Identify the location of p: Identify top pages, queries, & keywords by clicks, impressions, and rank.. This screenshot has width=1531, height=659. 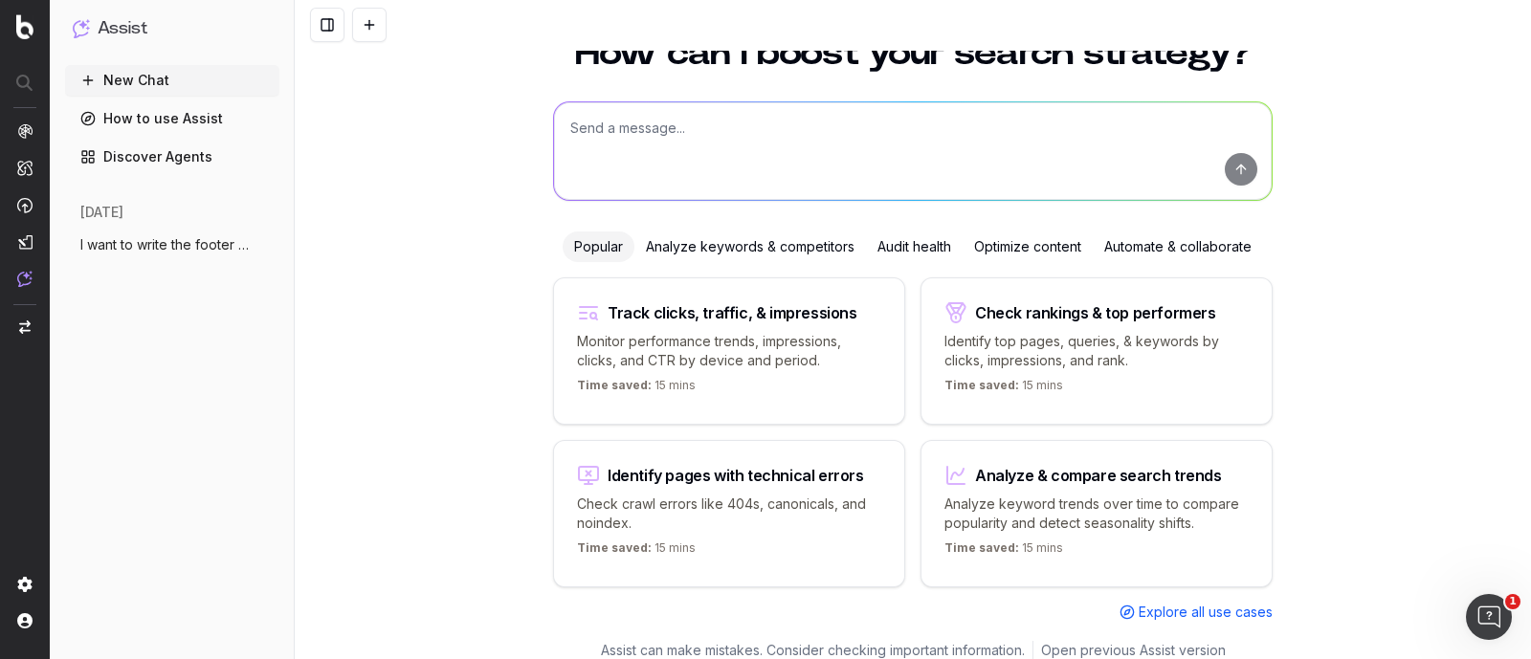
(1097, 351).